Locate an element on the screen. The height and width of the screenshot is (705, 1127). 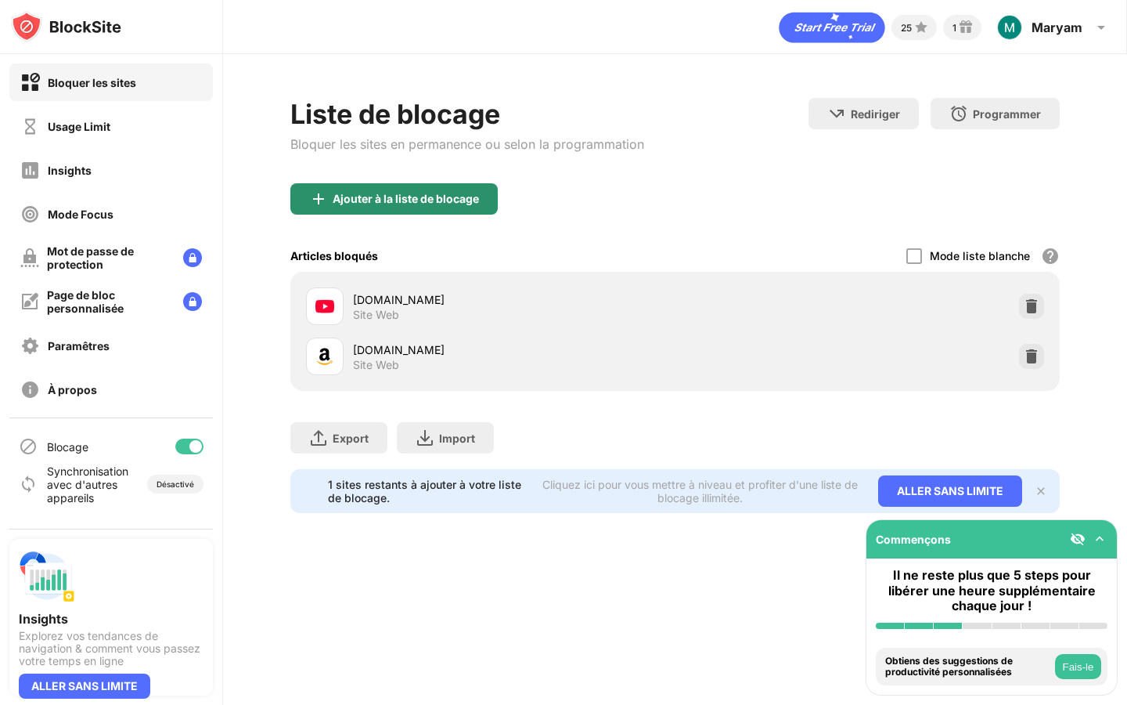
div: Explorez vos tendances de navigation & comment vous passez votre temps en ligne is located at coordinates (111, 648).